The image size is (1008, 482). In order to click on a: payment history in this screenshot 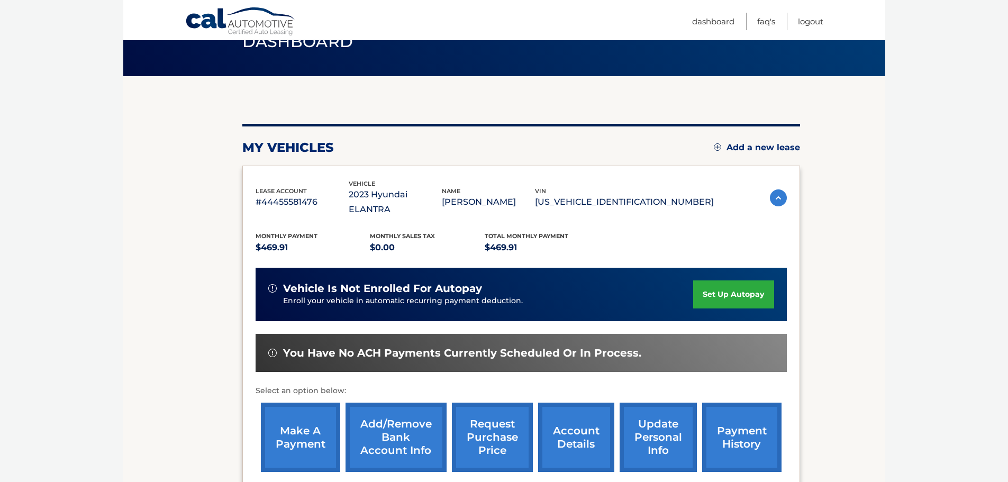, I will do `click(742, 437)`.